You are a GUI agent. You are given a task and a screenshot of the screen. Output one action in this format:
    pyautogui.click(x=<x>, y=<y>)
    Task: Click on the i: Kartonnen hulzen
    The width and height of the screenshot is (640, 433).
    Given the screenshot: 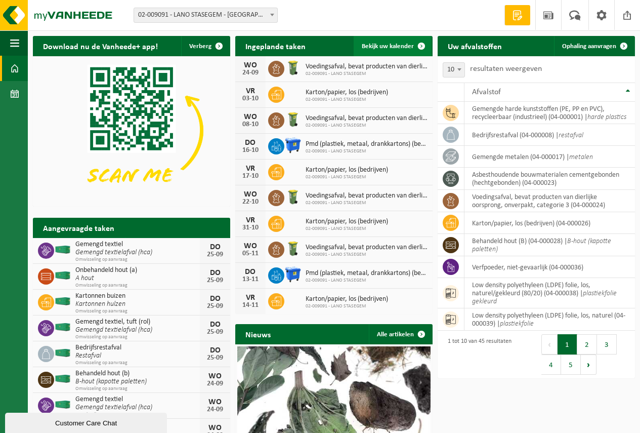 What is the action you would take?
    pyautogui.click(x=100, y=304)
    